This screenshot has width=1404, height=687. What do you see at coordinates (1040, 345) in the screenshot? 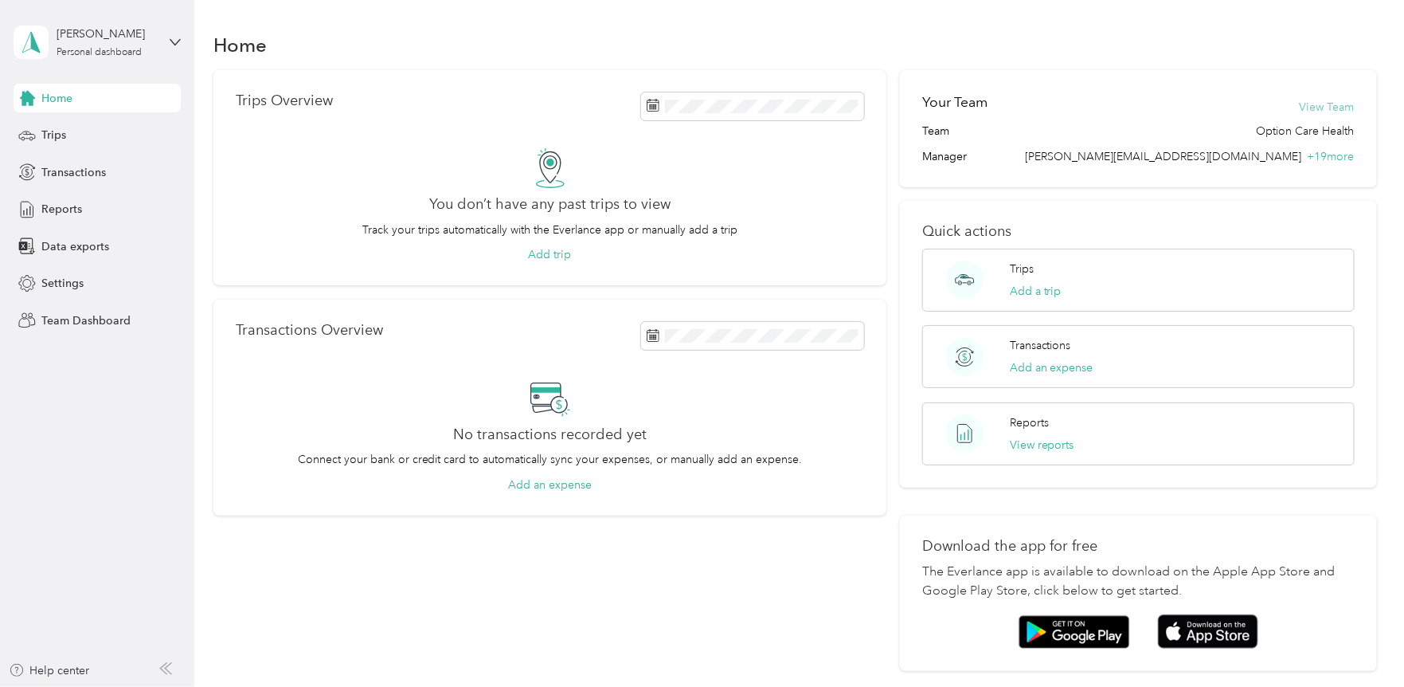
I see `p: Transactions` at bounding box center [1040, 345].